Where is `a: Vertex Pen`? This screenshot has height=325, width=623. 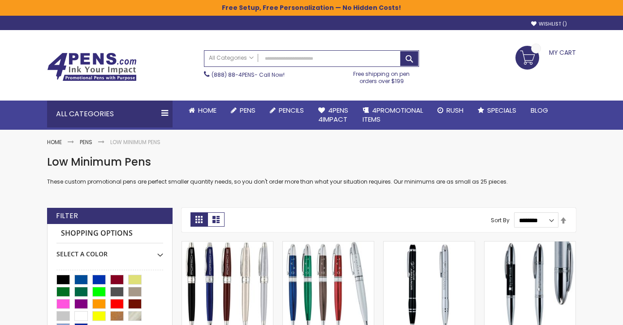 a: Vertex Pen is located at coordinates (429, 244).